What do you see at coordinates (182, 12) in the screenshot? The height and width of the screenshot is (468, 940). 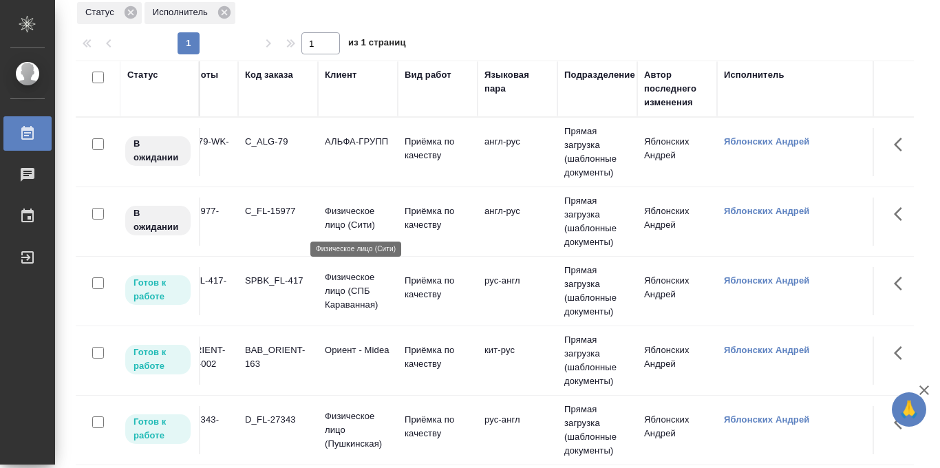 I see `p: Исполнитель` at bounding box center [182, 12].